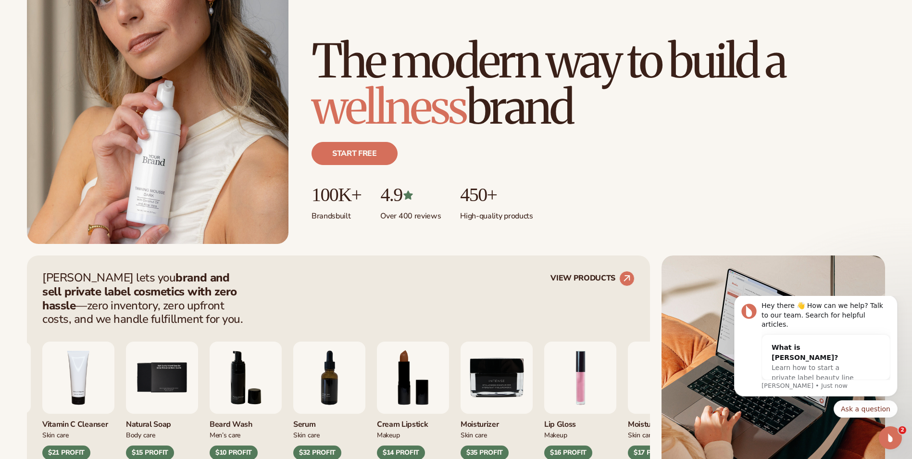 Image resolution: width=912 pixels, height=459 pixels. I want to click on strong: brand and sell private label cosmetics with zero hassle, so click(139, 291).